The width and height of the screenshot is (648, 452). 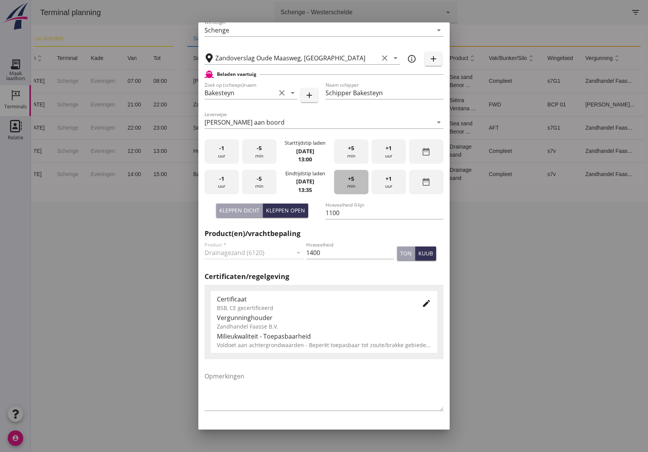 What do you see at coordinates (227, 58) in the screenshot?
I see `th: status` at bounding box center [227, 58].